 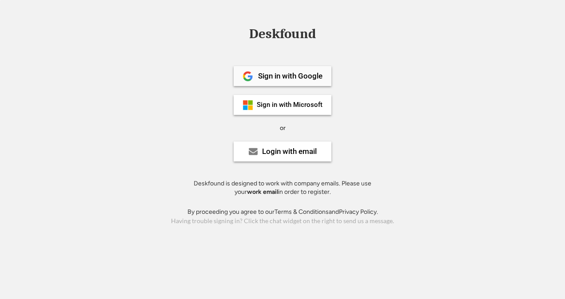 I want to click on div: Deskfound is designed to work with company emails. Please use your in order to register., so click(x=283, y=188).